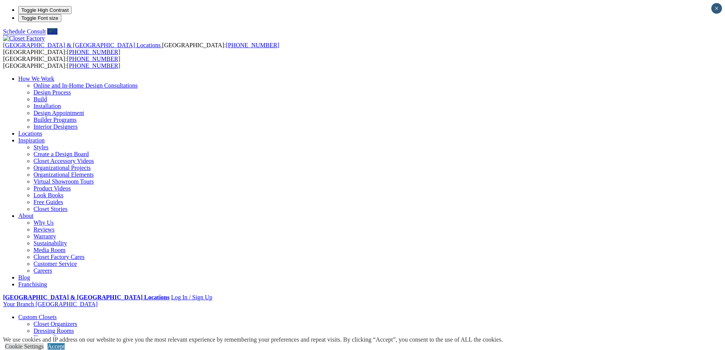 This screenshot has height=350, width=725. What do you see at coordinates (24, 346) in the screenshot?
I see `a: Cookie Settings` at bounding box center [24, 346].